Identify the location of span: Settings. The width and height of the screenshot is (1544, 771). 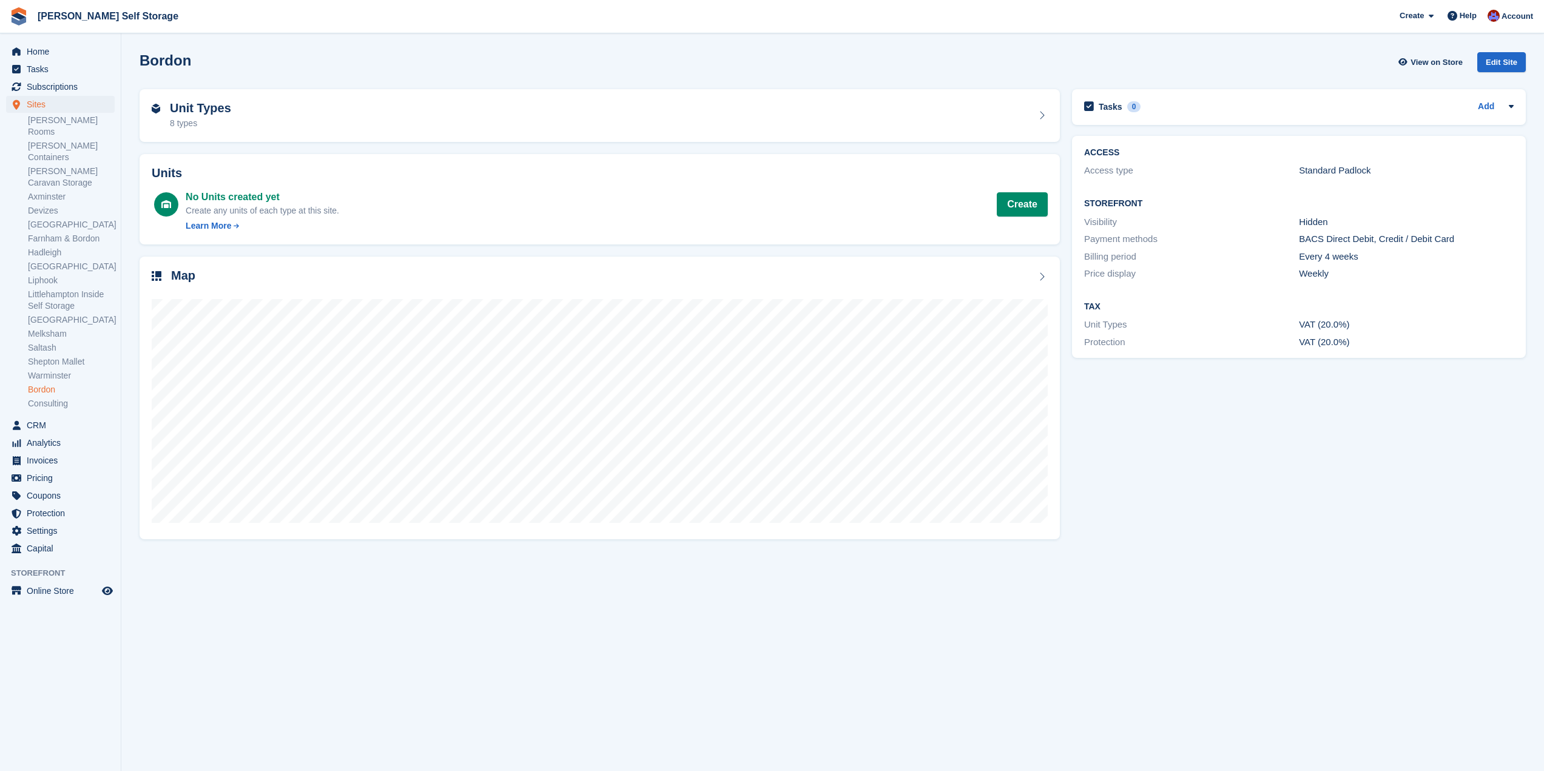
(63, 531).